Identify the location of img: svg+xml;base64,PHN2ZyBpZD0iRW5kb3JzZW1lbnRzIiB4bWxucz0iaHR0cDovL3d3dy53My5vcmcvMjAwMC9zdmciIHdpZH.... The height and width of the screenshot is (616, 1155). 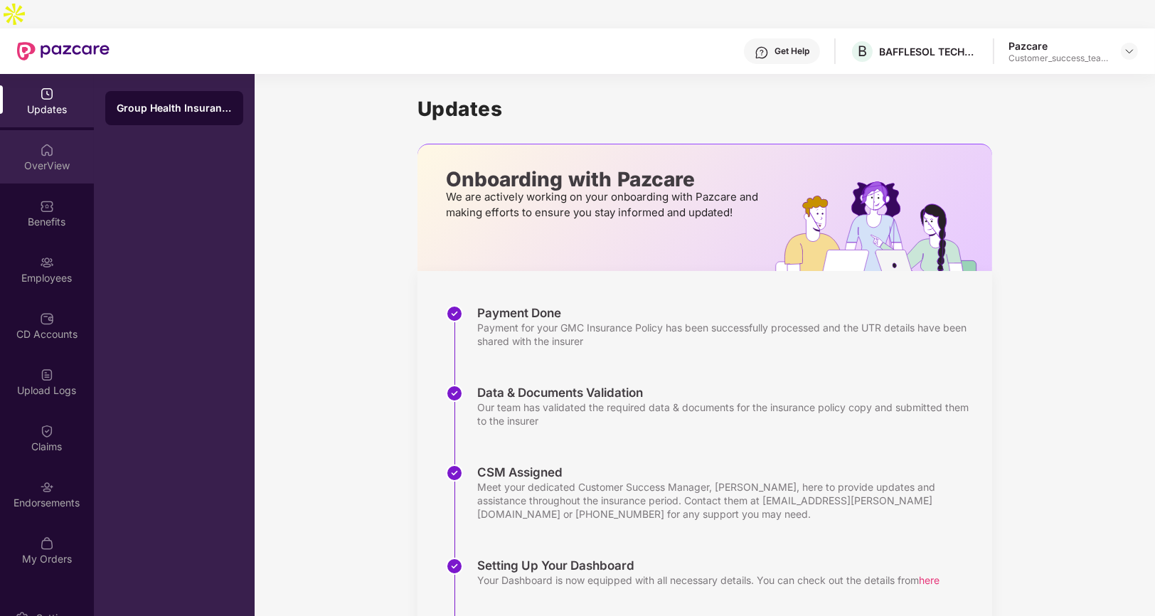
(47, 487).